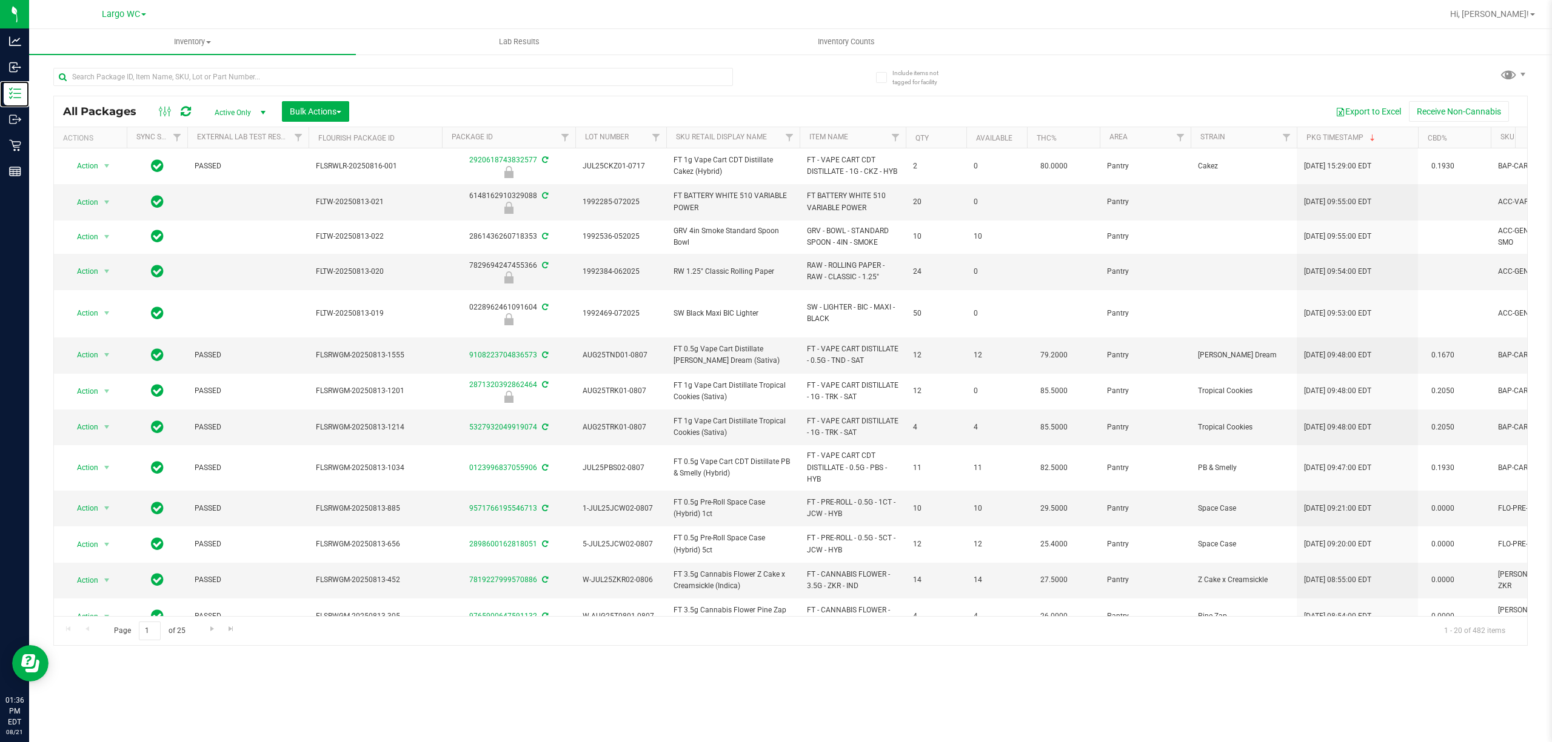 This screenshot has height=742, width=1552. I want to click on span: Tropical Cookies, so click(1243, 391).